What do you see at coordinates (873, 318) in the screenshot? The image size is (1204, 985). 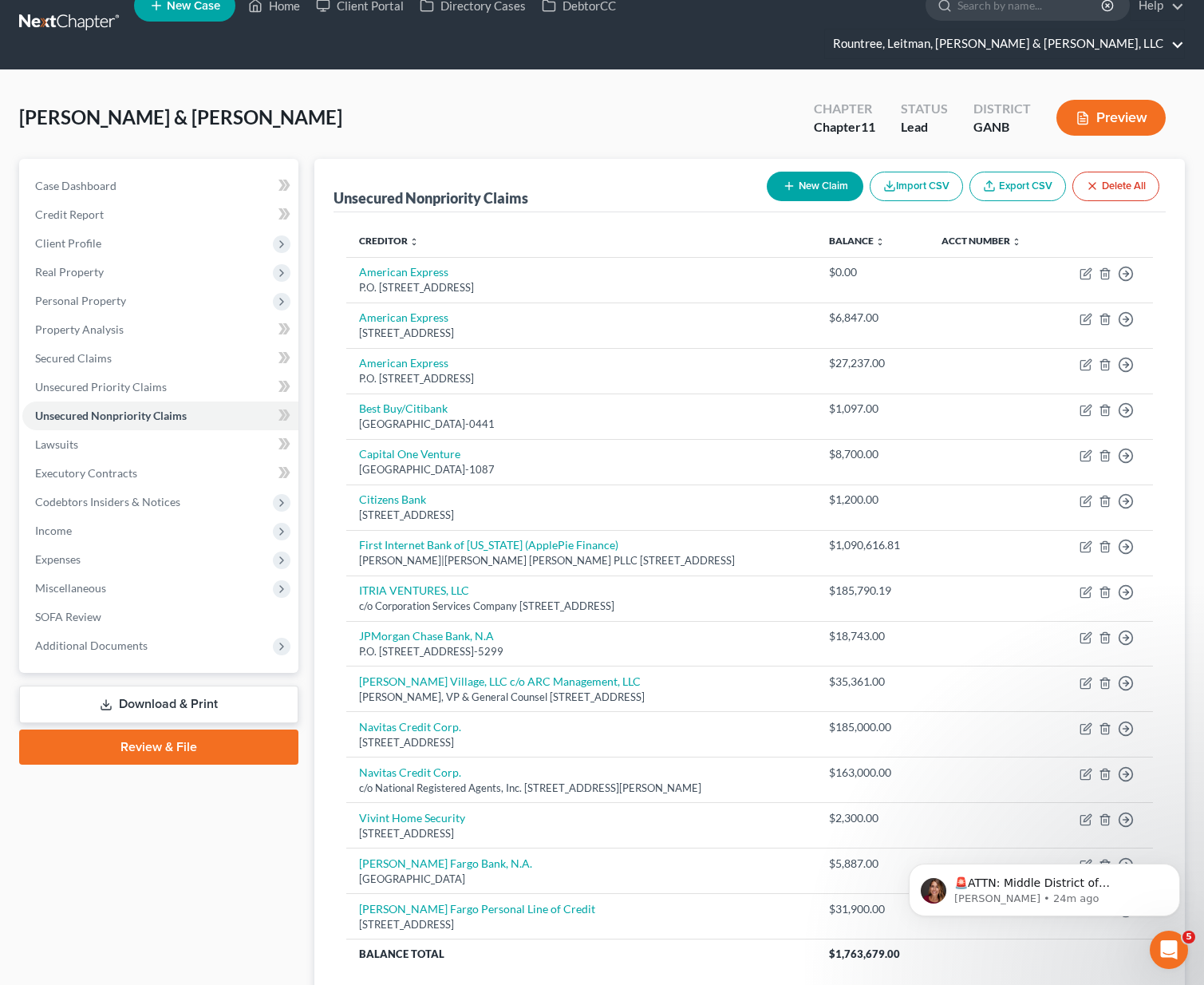 I see `div: $6,847.00` at bounding box center [873, 318].